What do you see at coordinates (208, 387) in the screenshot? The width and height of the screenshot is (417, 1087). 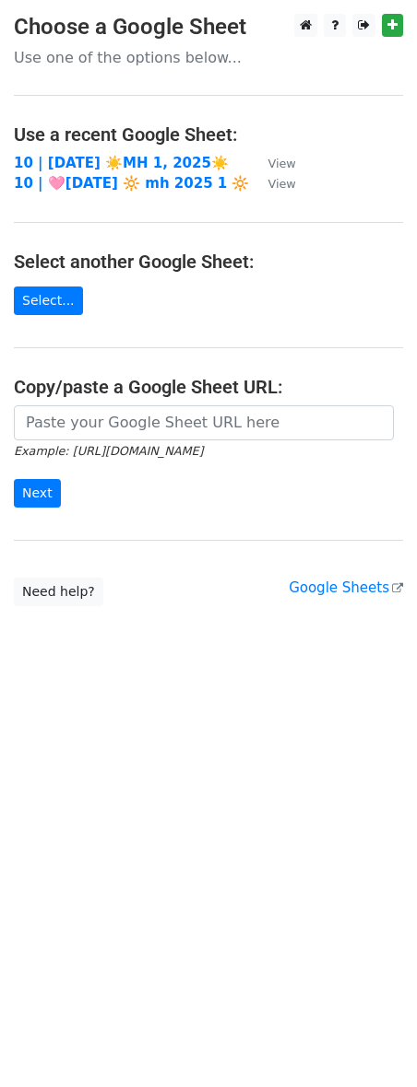 I see `h4: Copy/paste a Google Sheet URL:` at bounding box center [208, 387].